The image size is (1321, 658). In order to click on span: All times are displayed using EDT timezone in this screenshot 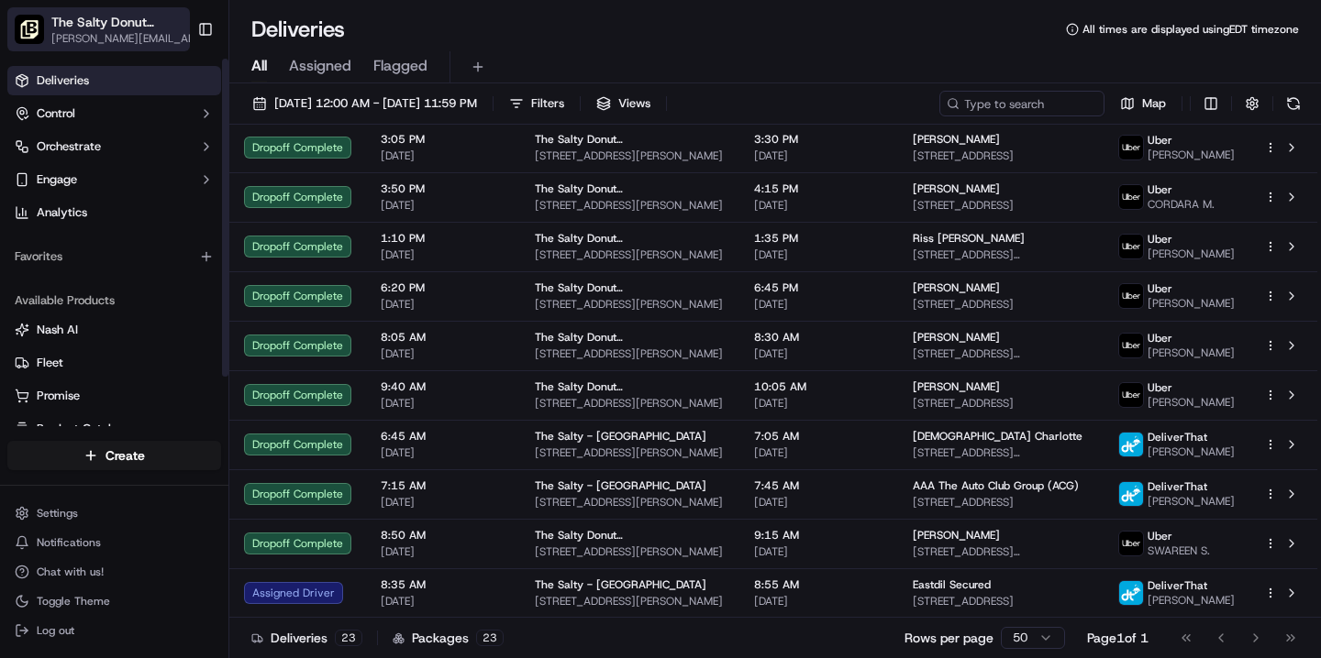, I will do `click(1190, 29)`.